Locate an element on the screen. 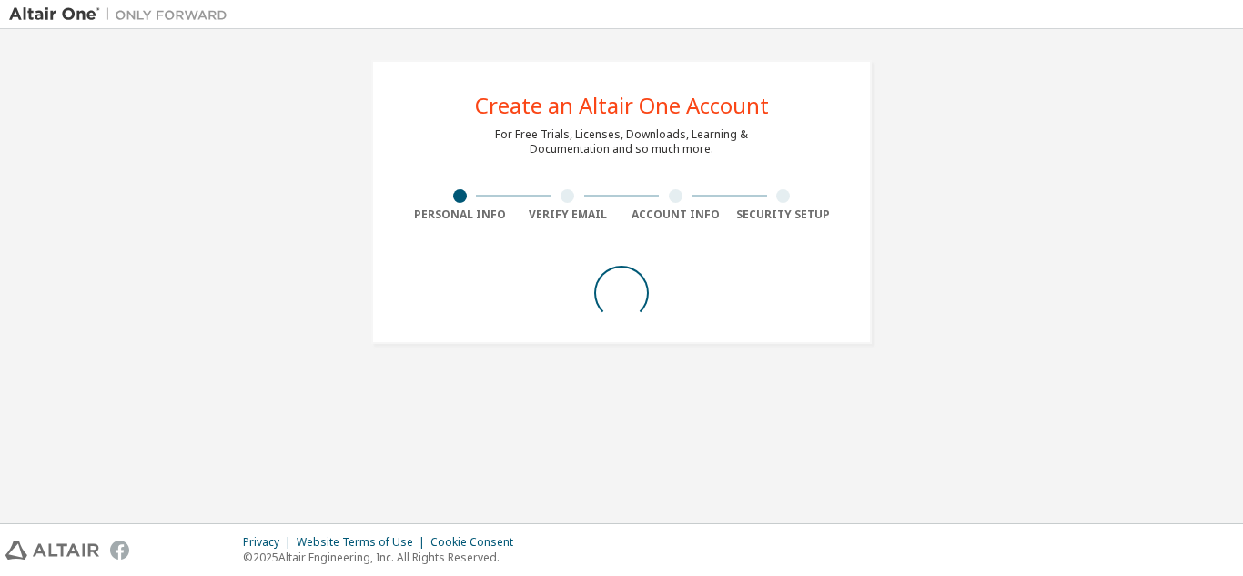 This screenshot has width=1243, height=576. div: Cookie Consent is located at coordinates (477, 542).